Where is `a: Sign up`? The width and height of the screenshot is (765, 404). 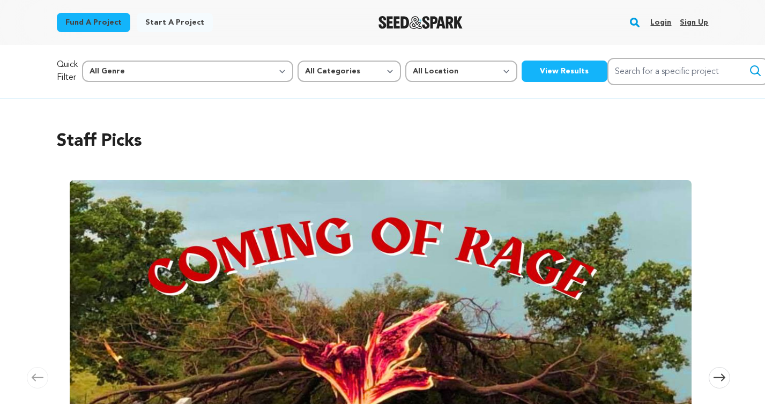
a: Sign up is located at coordinates (694, 23).